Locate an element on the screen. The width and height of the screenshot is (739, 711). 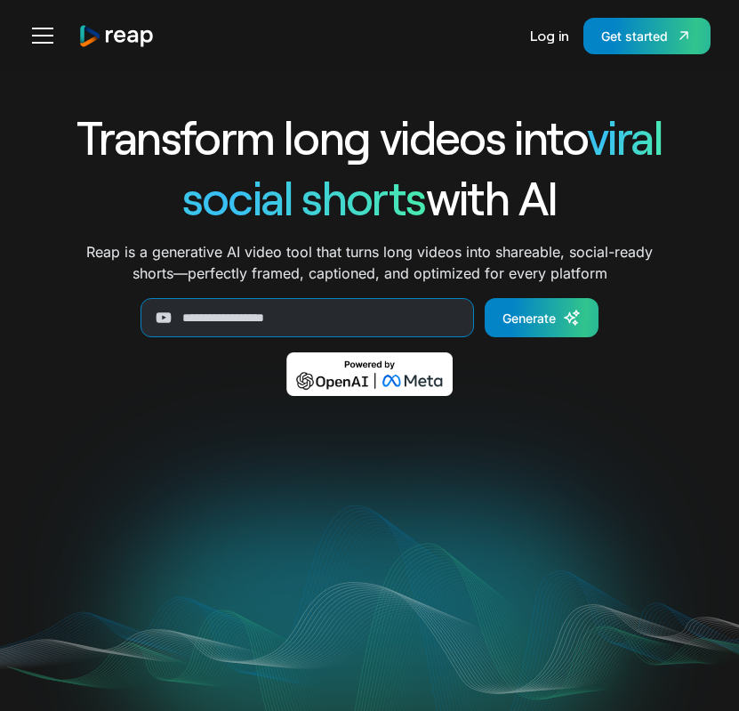
a: Log in is located at coordinates (550, 36).